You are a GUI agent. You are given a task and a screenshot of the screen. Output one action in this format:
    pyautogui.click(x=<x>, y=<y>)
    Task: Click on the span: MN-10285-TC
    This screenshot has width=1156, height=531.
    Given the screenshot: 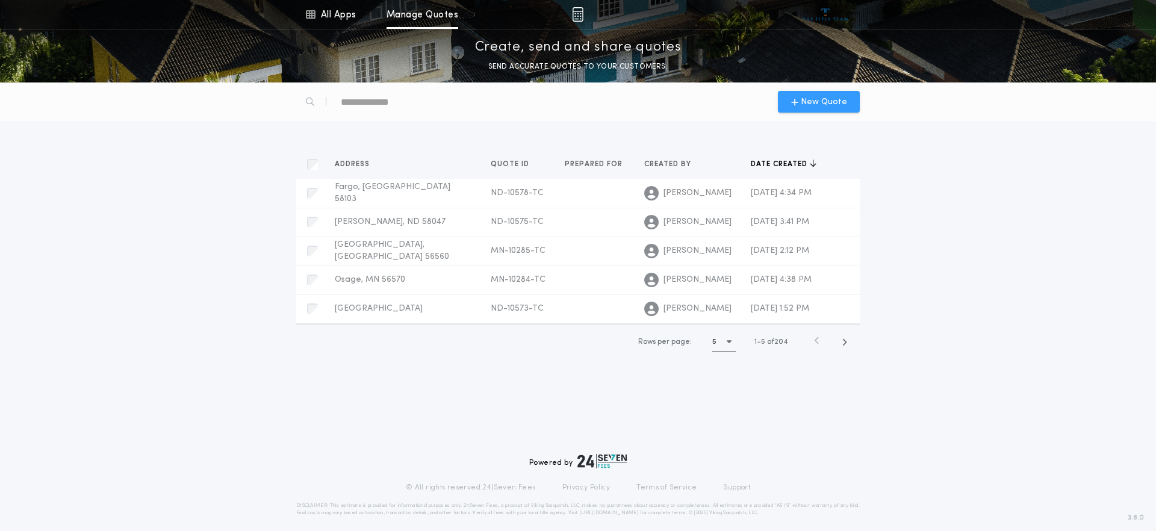 What is the action you would take?
    pyautogui.click(x=518, y=251)
    